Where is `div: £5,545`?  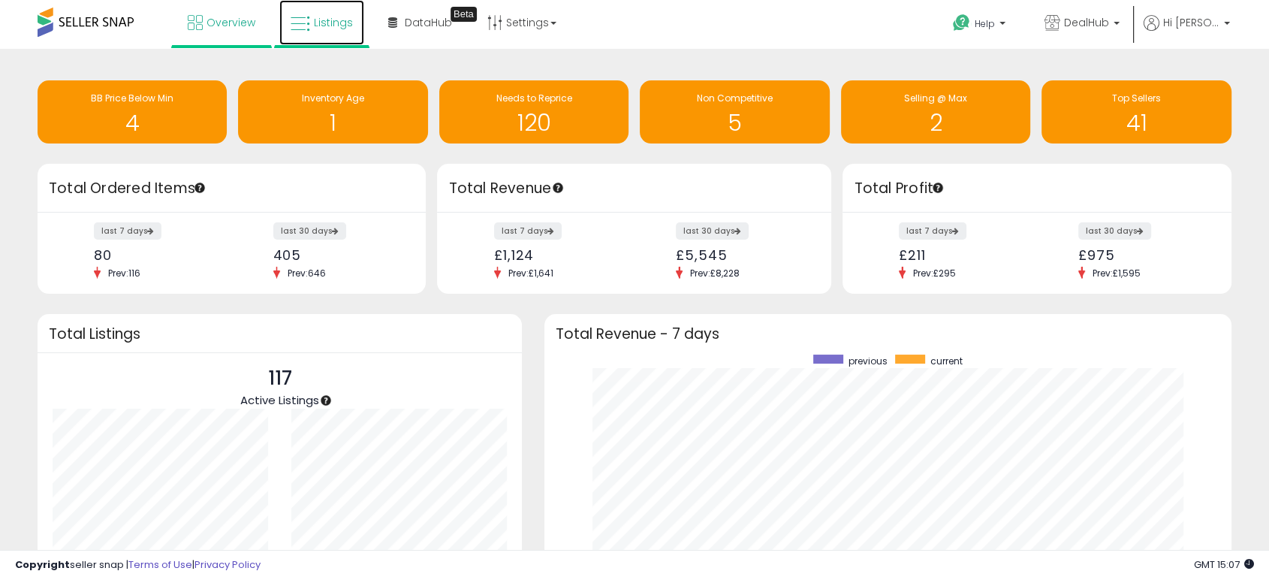 div: £5,545 is located at coordinates (740, 254).